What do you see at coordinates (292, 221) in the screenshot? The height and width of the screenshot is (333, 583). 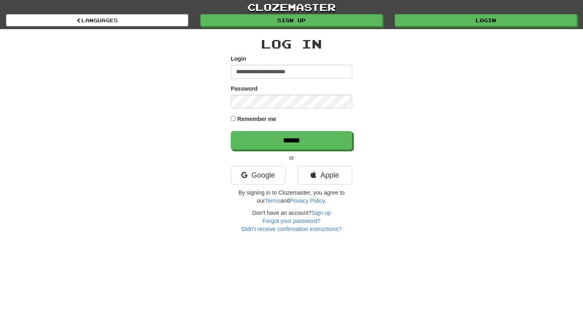 I see `div: Don't have an account?` at bounding box center [292, 221].